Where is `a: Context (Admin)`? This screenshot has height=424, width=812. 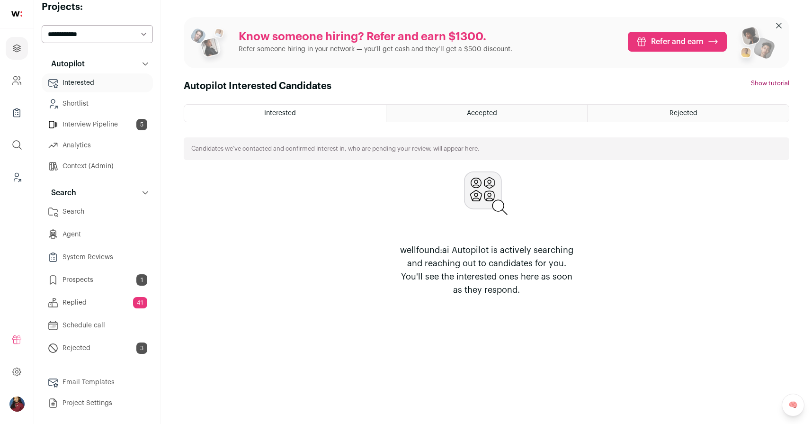
a: Context (Admin) is located at coordinates (97, 166).